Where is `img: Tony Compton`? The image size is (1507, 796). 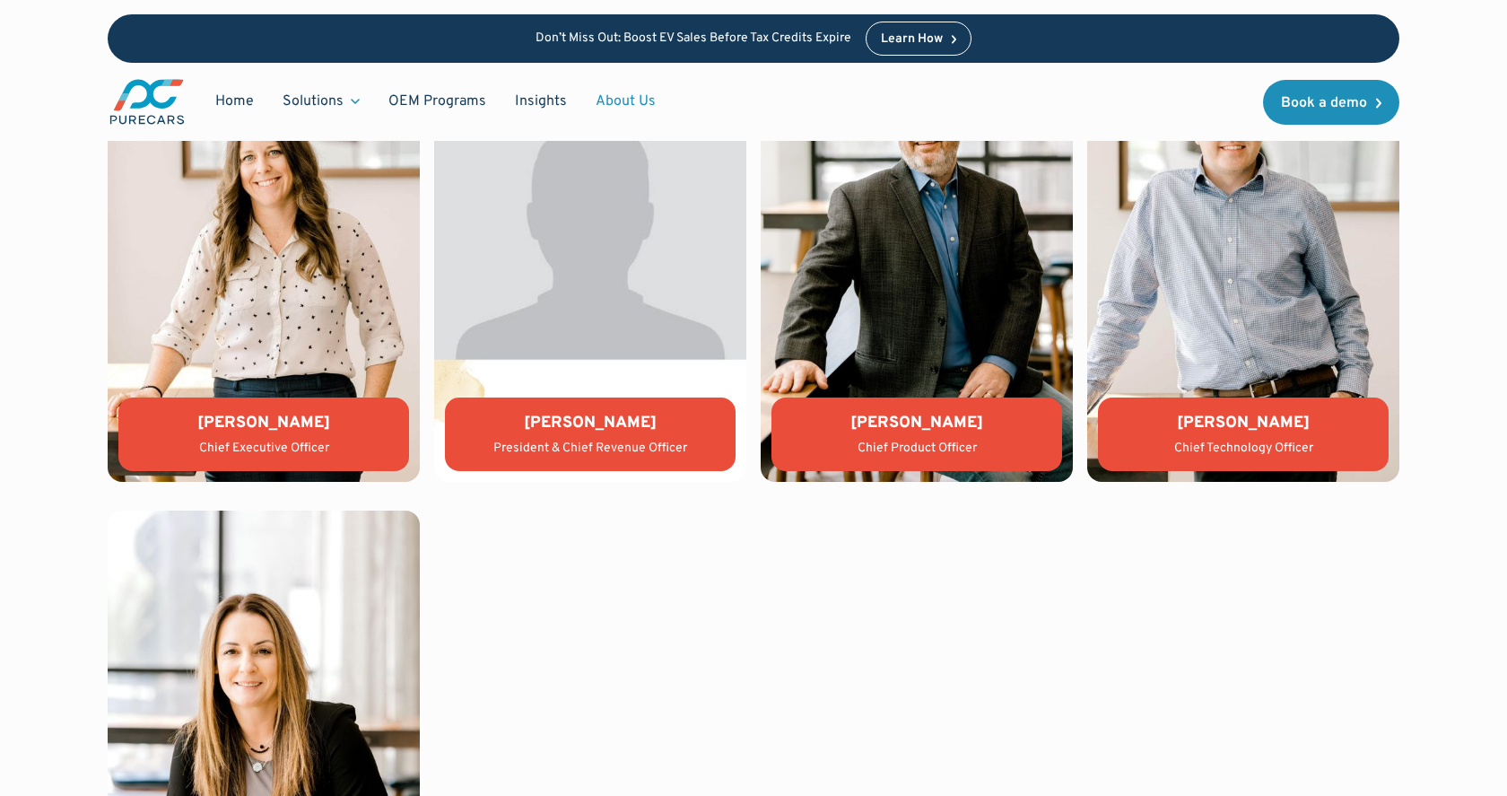 img: Tony Compton is located at coordinates (1243, 248).